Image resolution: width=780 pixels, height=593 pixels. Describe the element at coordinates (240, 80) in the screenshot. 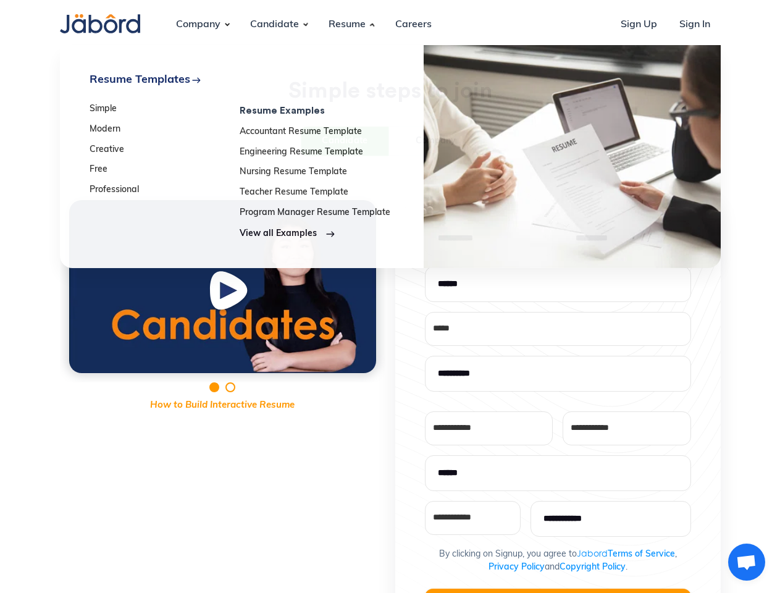

I see `a: Resume Templateseast` at that location.